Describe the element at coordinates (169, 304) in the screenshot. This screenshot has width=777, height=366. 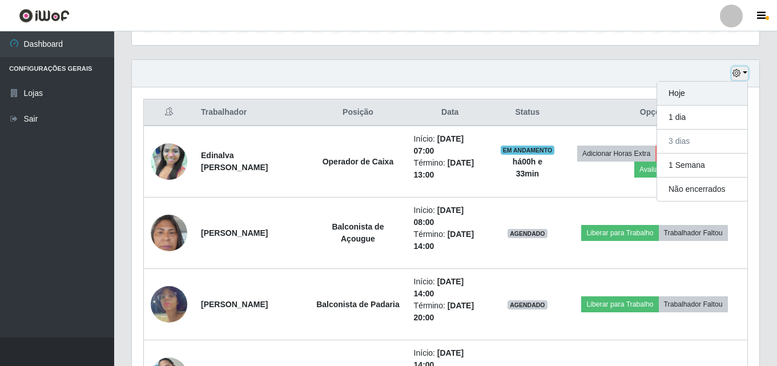
I see `img: 1736193736674.jpeg` at that location.